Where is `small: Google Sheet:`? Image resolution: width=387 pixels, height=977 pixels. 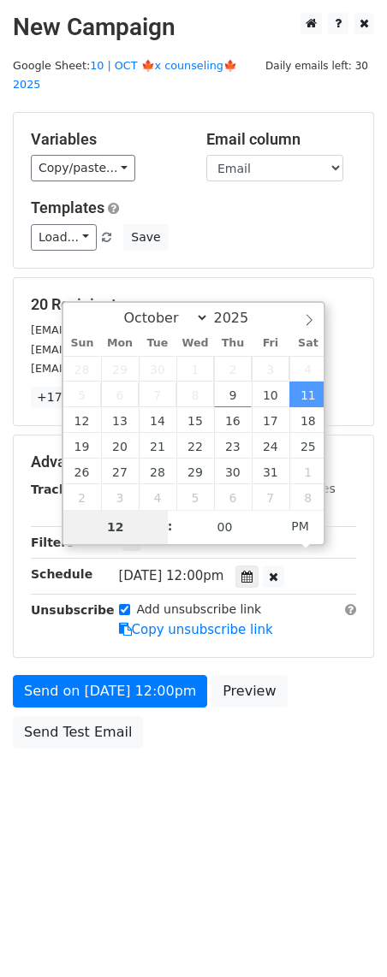
small: Google Sheet: is located at coordinates (125, 75).